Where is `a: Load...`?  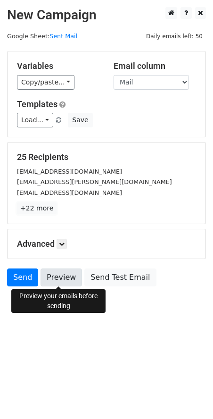 a: Load... is located at coordinates (35, 120).